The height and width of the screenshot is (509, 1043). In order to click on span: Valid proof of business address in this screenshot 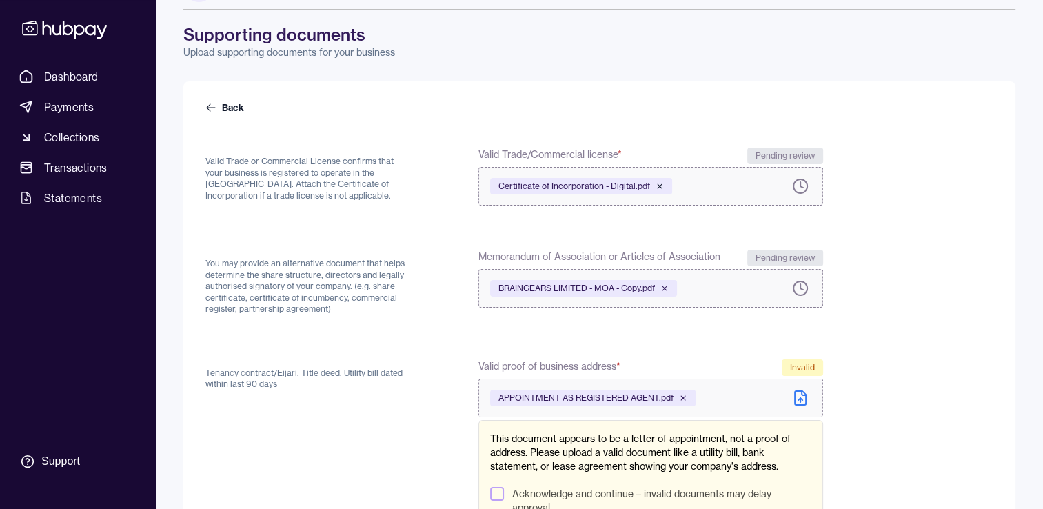, I will do `click(550, 368)`.